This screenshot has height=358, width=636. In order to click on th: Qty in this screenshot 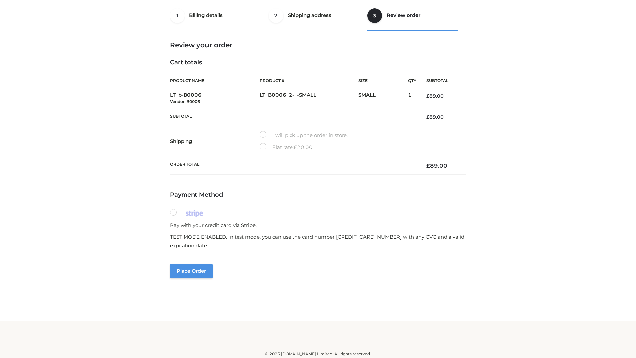, I will do `click(412, 80)`.